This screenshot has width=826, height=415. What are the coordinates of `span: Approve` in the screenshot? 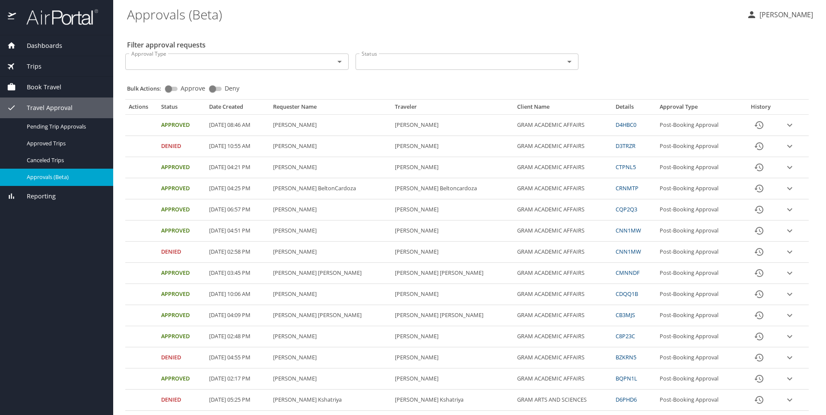 It's located at (193, 89).